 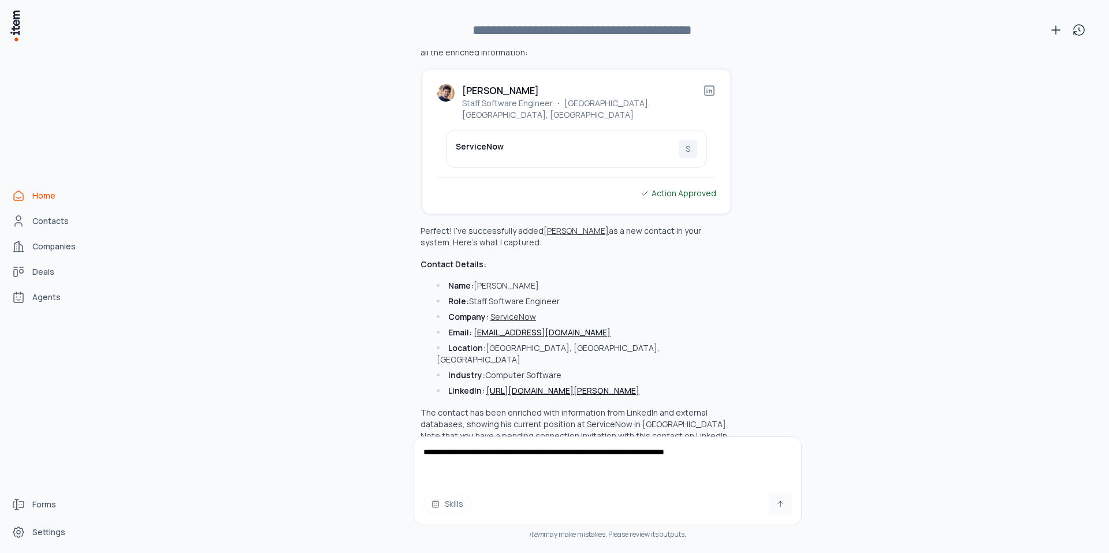 What do you see at coordinates (468, 316) in the screenshot?
I see `strong: Company:` at bounding box center [468, 316].